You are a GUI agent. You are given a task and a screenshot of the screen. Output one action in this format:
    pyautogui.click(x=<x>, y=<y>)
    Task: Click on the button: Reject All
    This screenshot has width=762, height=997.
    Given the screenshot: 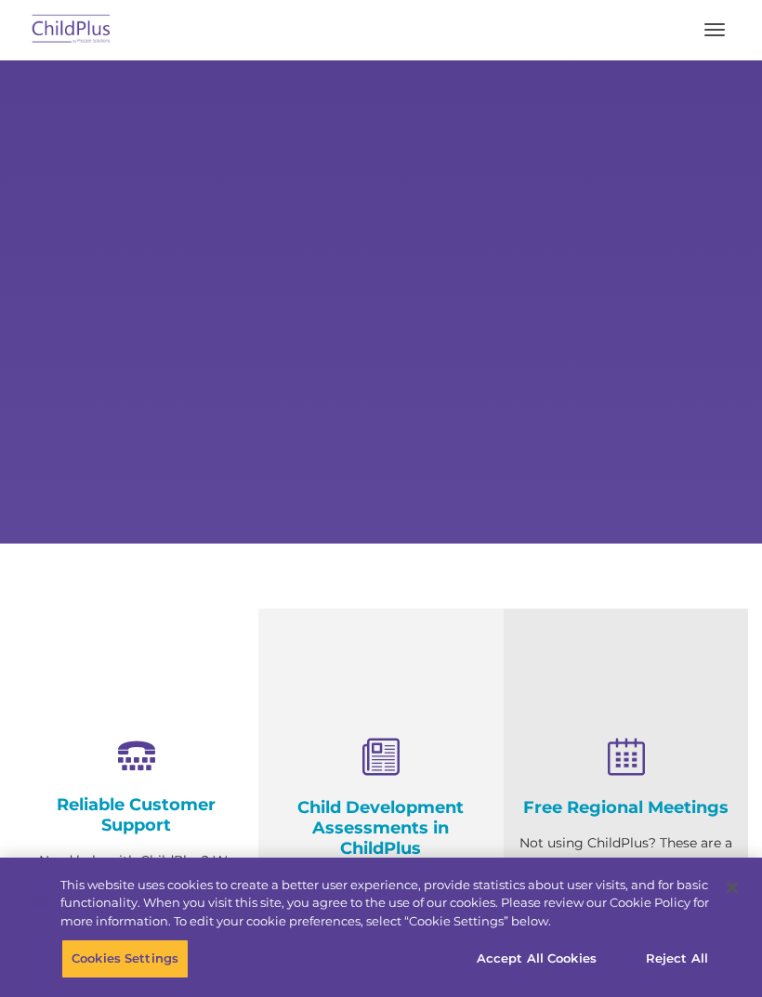 What is the action you would take?
    pyautogui.click(x=676, y=959)
    